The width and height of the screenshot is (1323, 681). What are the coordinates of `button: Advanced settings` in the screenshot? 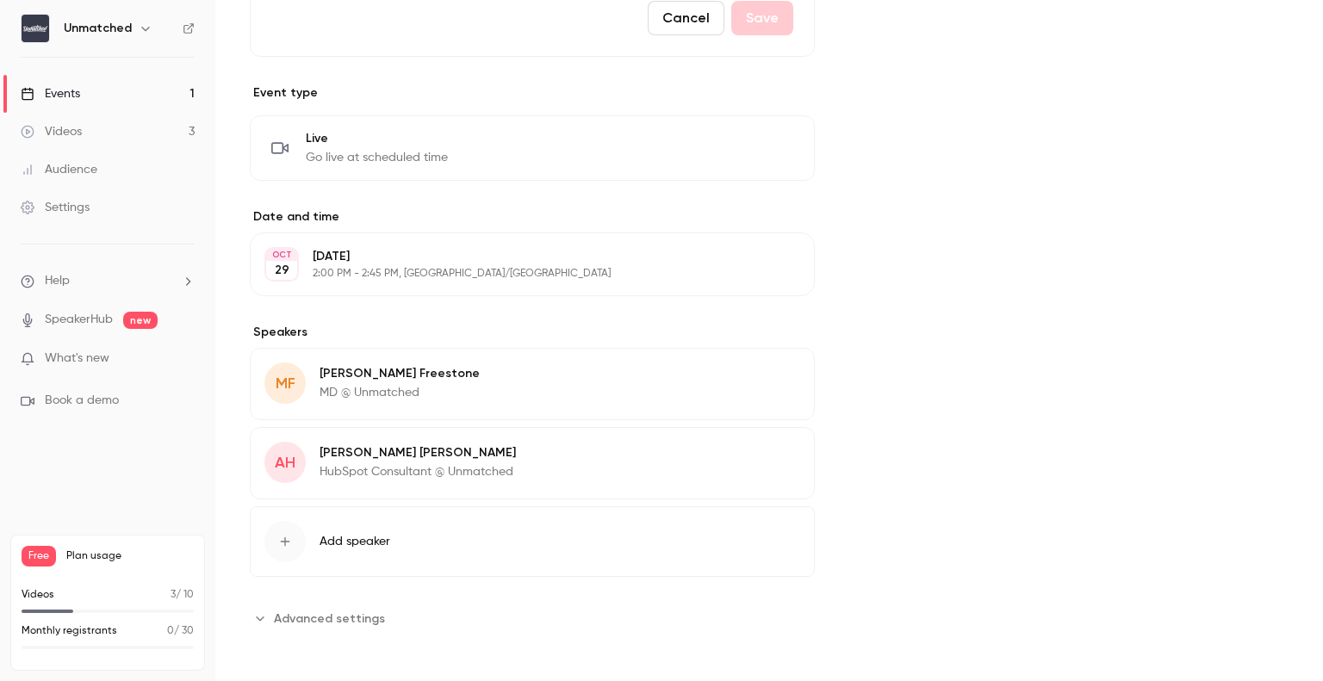 It's located at (322, 618).